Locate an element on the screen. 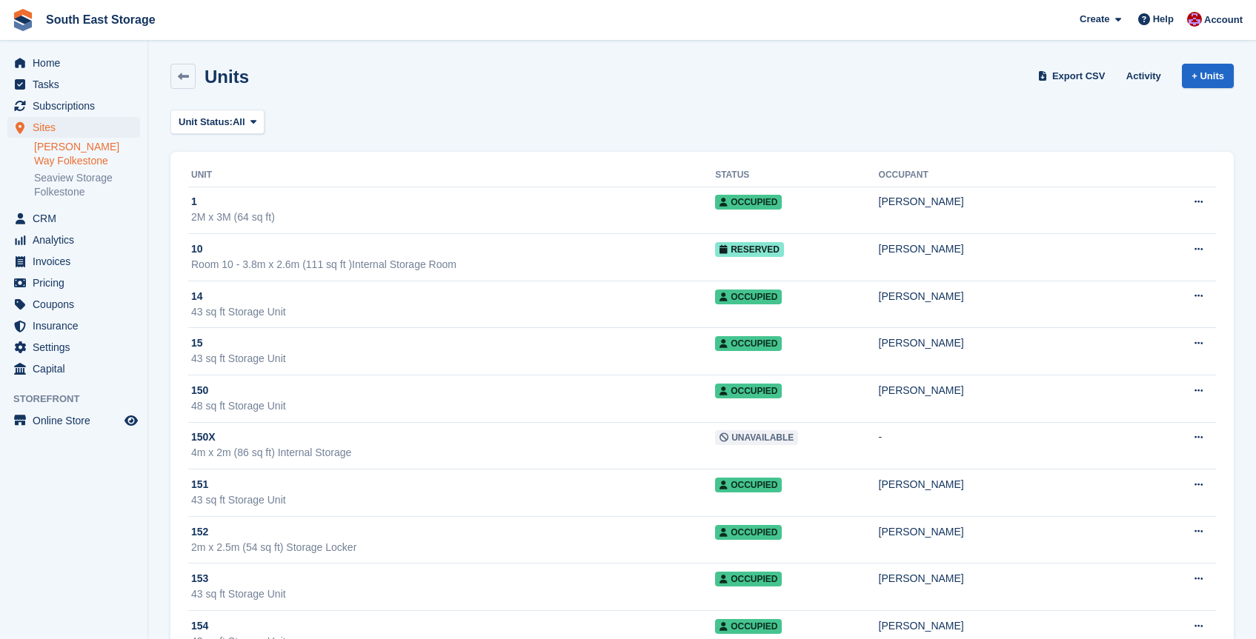 The height and width of the screenshot is (639, 1256). span: Storefront is located at coordinates (80, 399).